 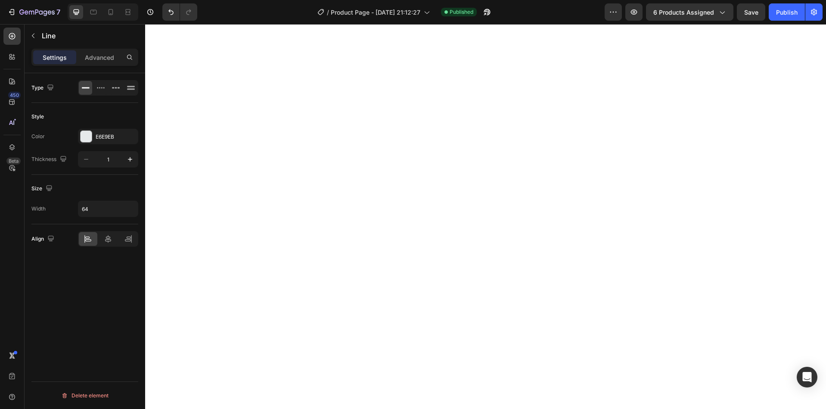 What do you see at coordinates (807, 377) in the screenshot?
I see `div: Open Intercom Messenger` at bounding box center [807, 377].